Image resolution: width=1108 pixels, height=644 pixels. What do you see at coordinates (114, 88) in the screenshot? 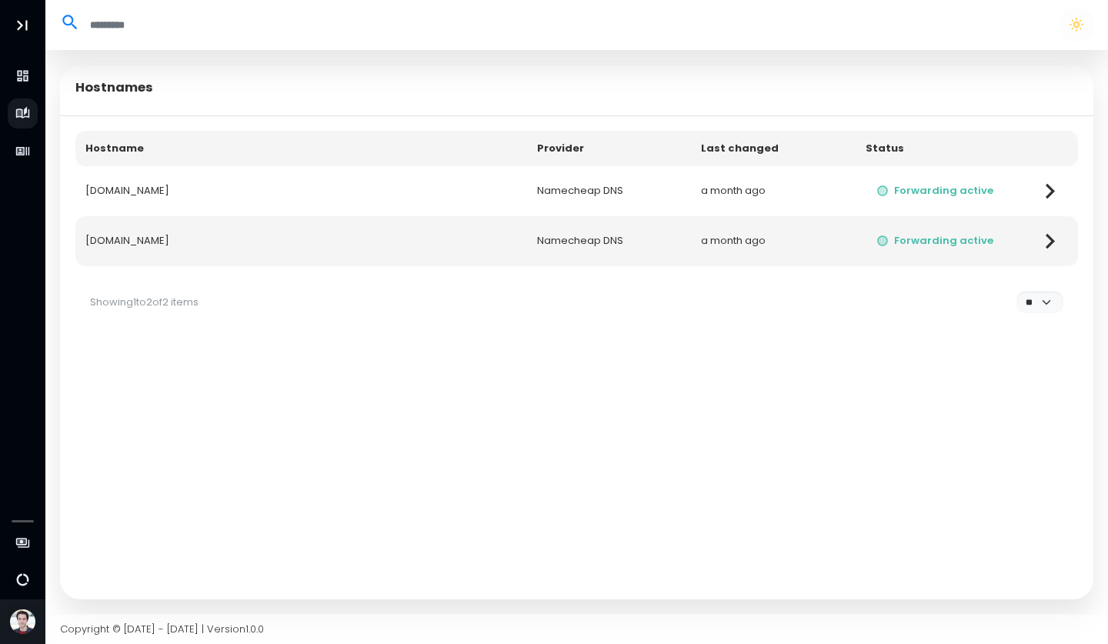
I see `h5: Hostnames` at bounding box center [114, 88].